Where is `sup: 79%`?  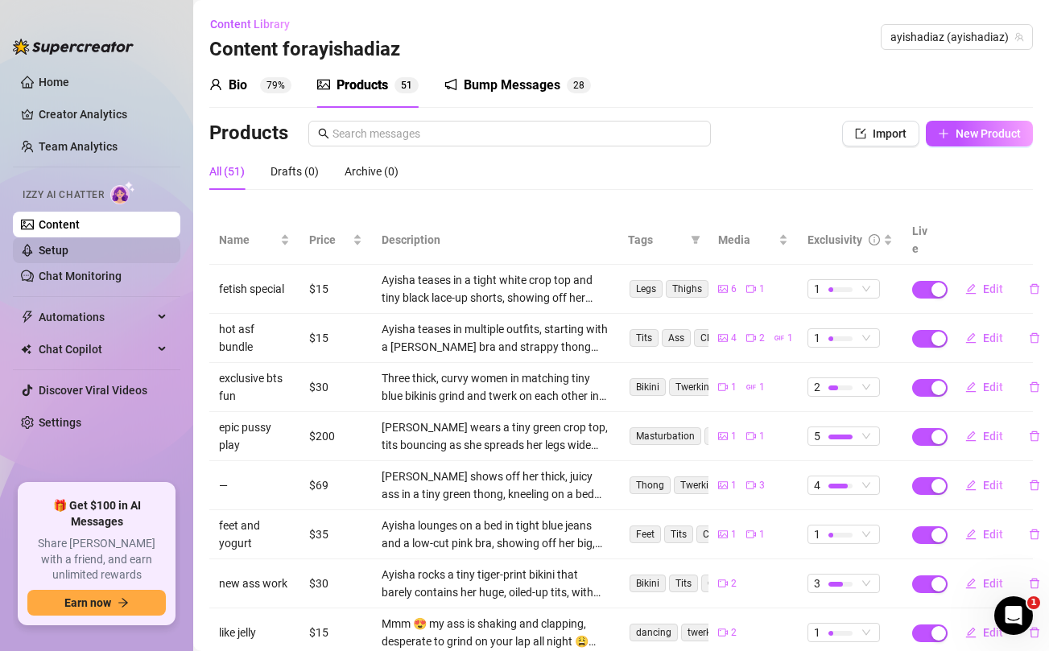
sup: 79% is located at coordinates (275, 85).